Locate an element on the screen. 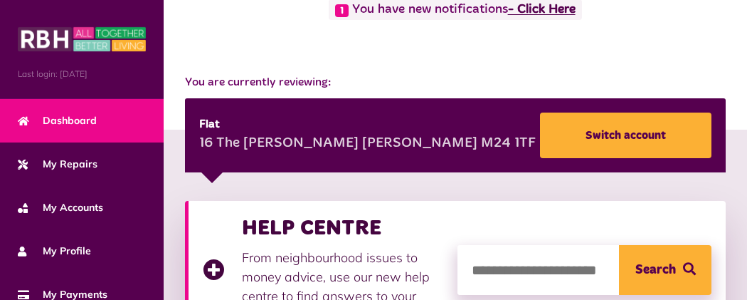  span: Dashboard is located at coordinates (57, 120).